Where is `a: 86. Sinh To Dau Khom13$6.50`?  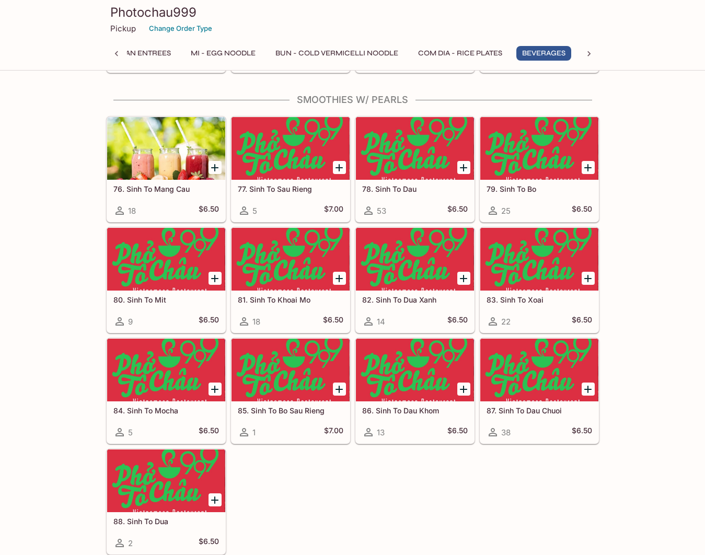
a: 86. Sinh To Dau Khom13$6.50 is located at coordinates (415, 391).